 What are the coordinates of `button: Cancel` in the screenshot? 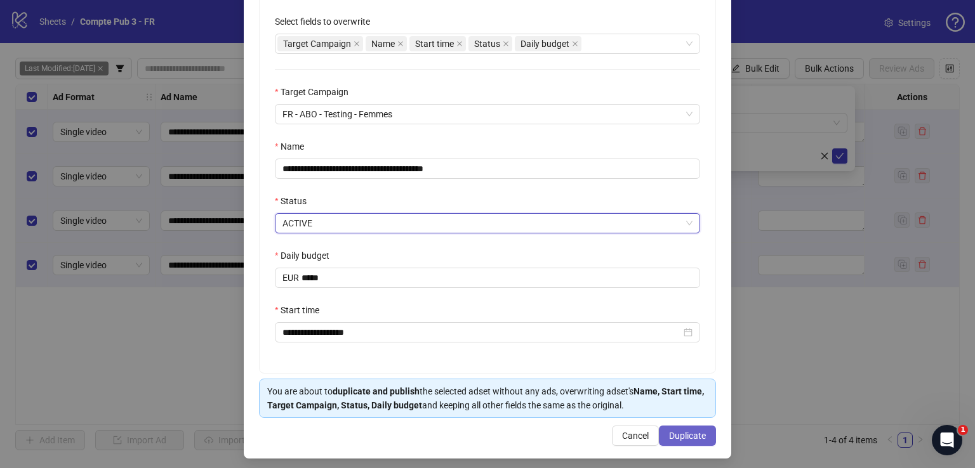 It's located at (635, 436).